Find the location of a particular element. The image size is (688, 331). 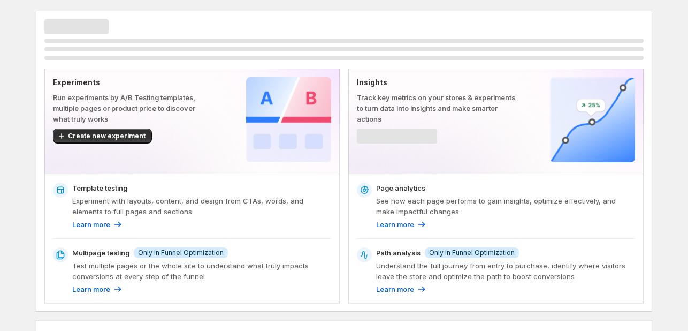

p: Track key metrics on your stores & experiments to turn data into insights and make smarter actions is located at coordinates (436, 108).